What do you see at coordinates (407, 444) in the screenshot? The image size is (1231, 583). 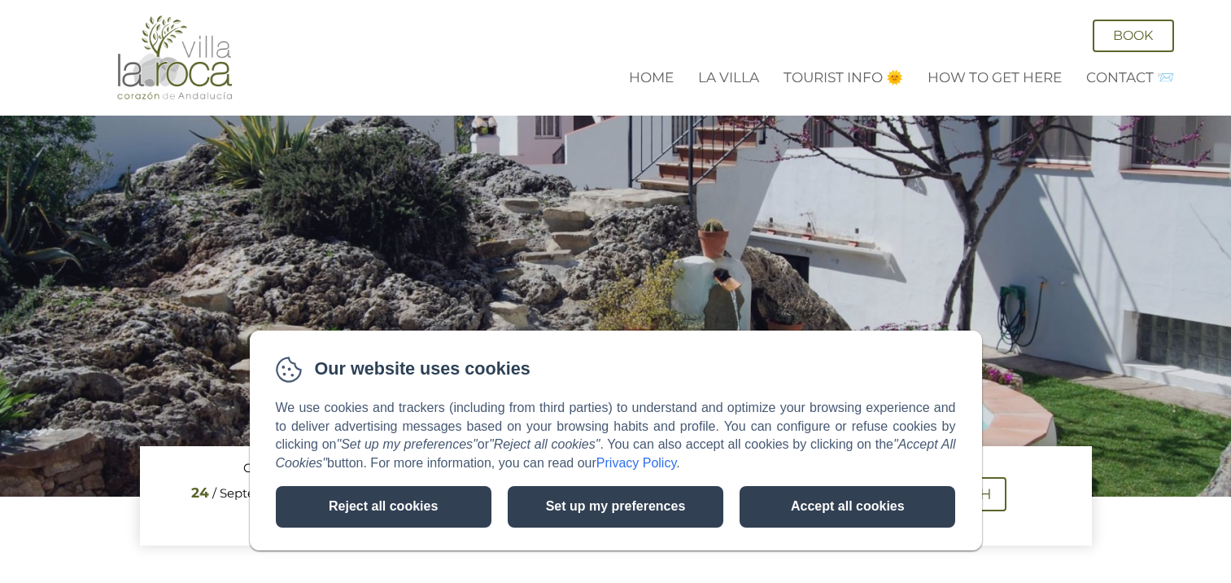 I see `em: "Set up my preferences"` at bounding box center [407, 444].